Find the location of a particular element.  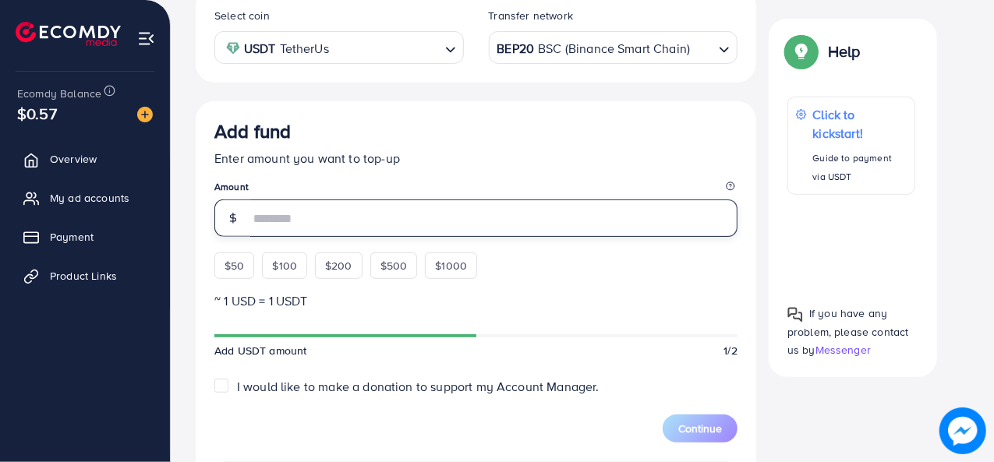

strong: BEP20 is located at coordinates (516, 48).